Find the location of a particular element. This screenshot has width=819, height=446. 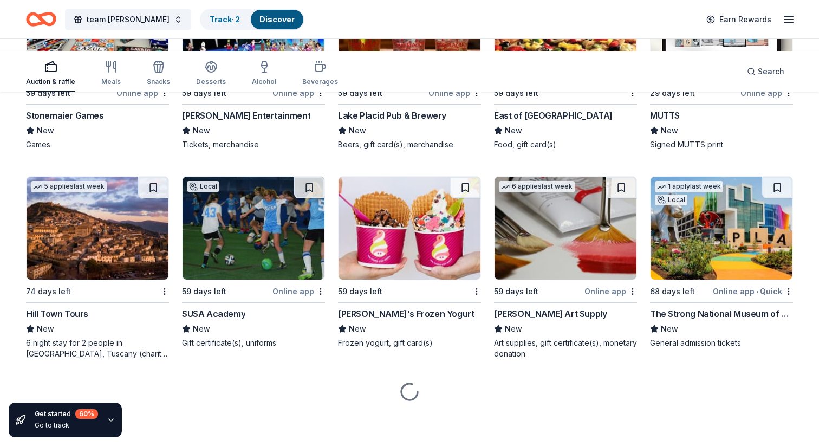

div: MUTTS is located at coordinates (665, 115).